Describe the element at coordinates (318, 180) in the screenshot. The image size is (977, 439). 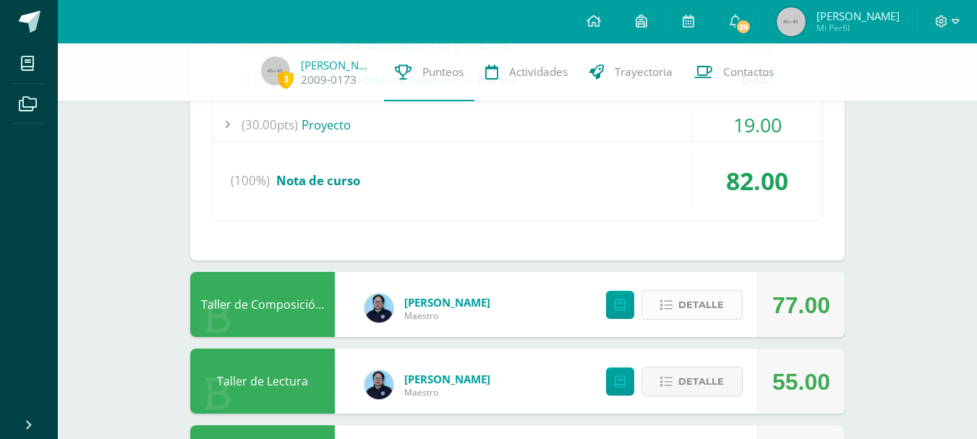
I see `span: Nota de curso` at that location.